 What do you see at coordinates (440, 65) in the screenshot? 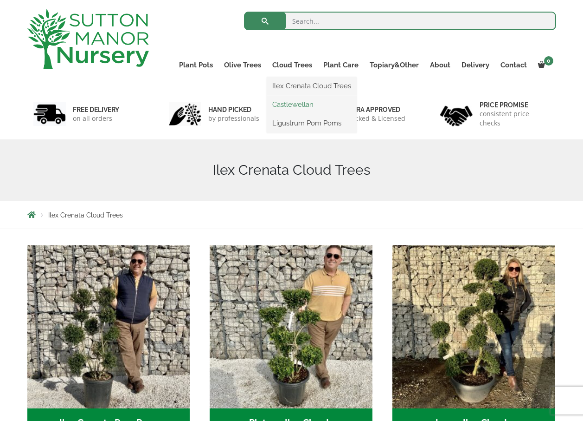
I see `a: About` at bounding box center [440, 65].